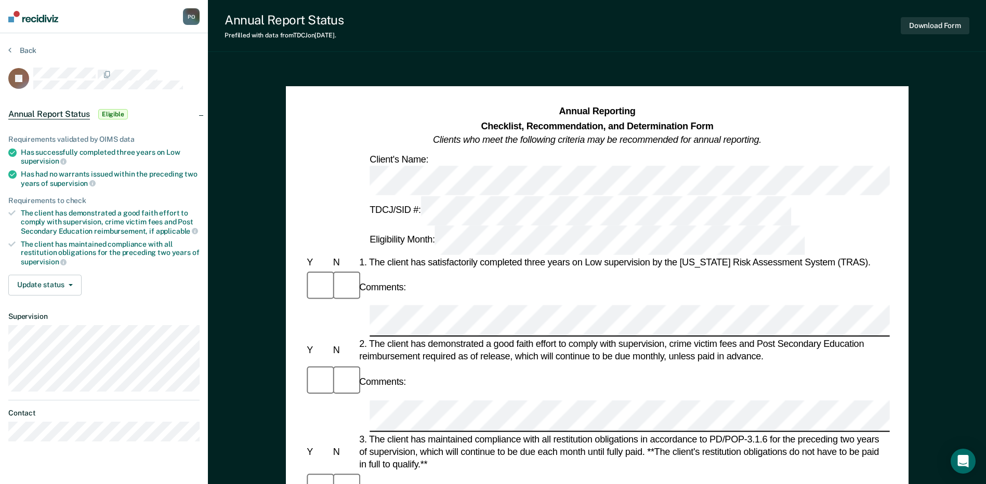 The height and width of the screenshot is (484, 986). Describe the element at coordinates (104, 201) in the screenshot. I see `div: Requirements to check` at that location.